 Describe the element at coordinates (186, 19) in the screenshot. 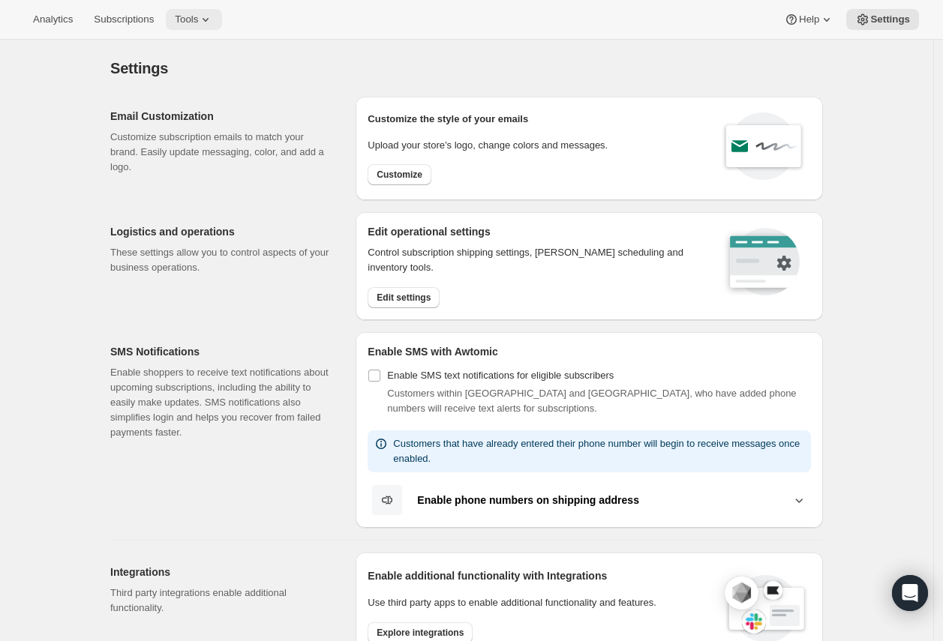

I see `span: Tools` at that location.